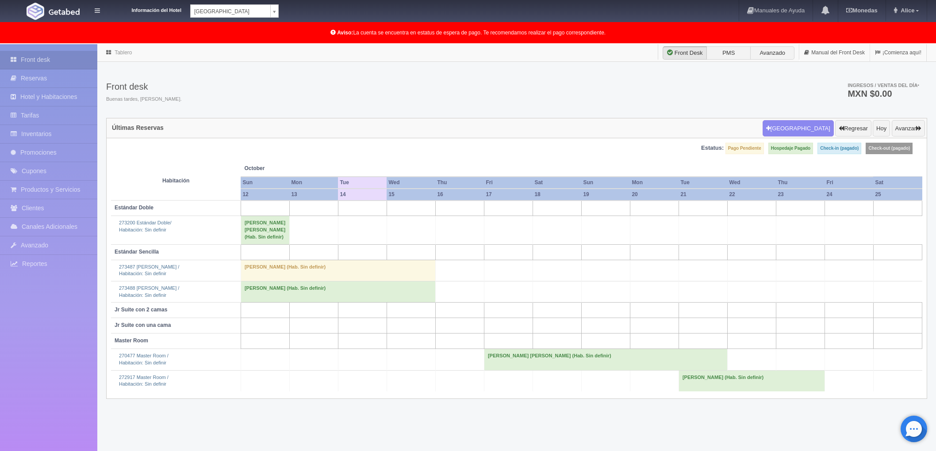 Image resolution: width=936 pixels, height=451 pixels. What do you see at coordinates (800, 195) in the screenshot?
I see `th: 23` at bounding box center [800, 195].